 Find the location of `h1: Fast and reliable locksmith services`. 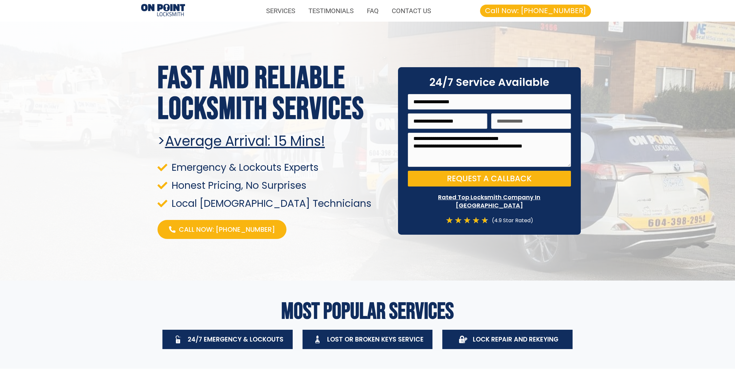

h1: Fast and reliable locksmith services is located at coordinates (274, 94).